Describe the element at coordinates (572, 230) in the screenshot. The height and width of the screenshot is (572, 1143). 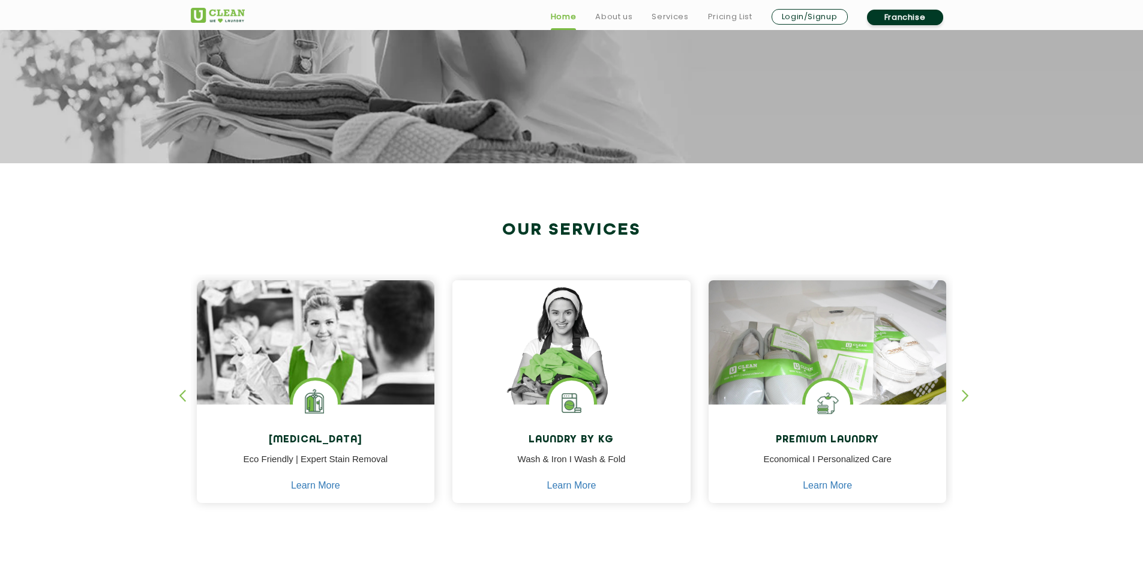
I see `h2: Our Services` at that location.